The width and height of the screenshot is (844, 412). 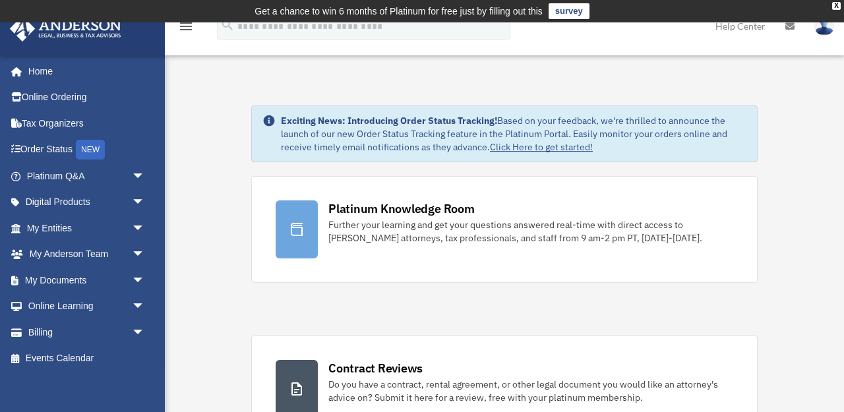 I want to click on a: Order StatusNEW, so click(x=87, y=150).